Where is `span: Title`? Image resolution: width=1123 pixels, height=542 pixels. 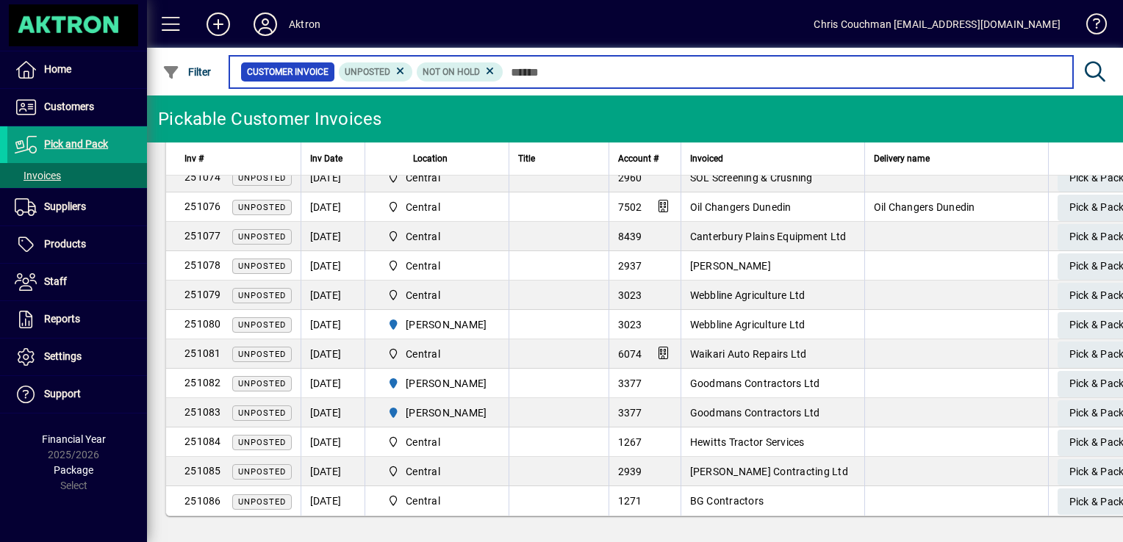 span: Title is located at coordinates (526, 159).